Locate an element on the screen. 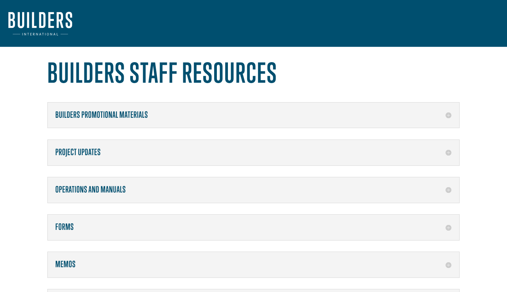  img: Builders International is located at coordinates (40, 24).